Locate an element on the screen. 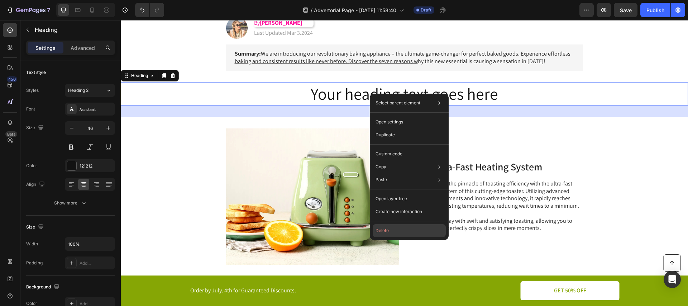  p: Custom code is located at coordinates (389, 154).